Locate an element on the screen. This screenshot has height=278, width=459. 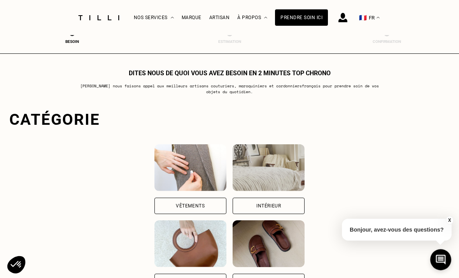
div: Estimation is located at coordinates (230, 41).